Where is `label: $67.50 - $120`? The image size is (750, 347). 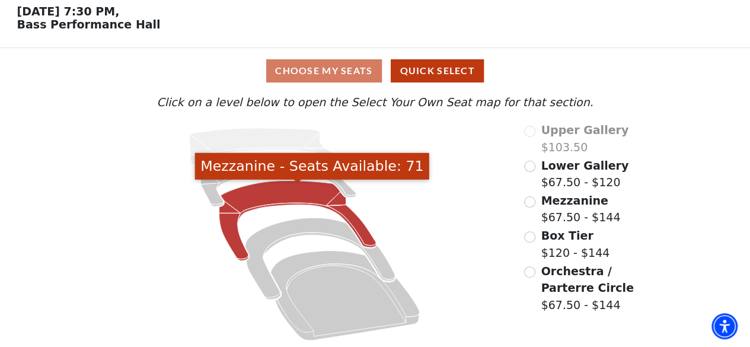
label: $67.50 - $120 is located at coordinates (584, 174).